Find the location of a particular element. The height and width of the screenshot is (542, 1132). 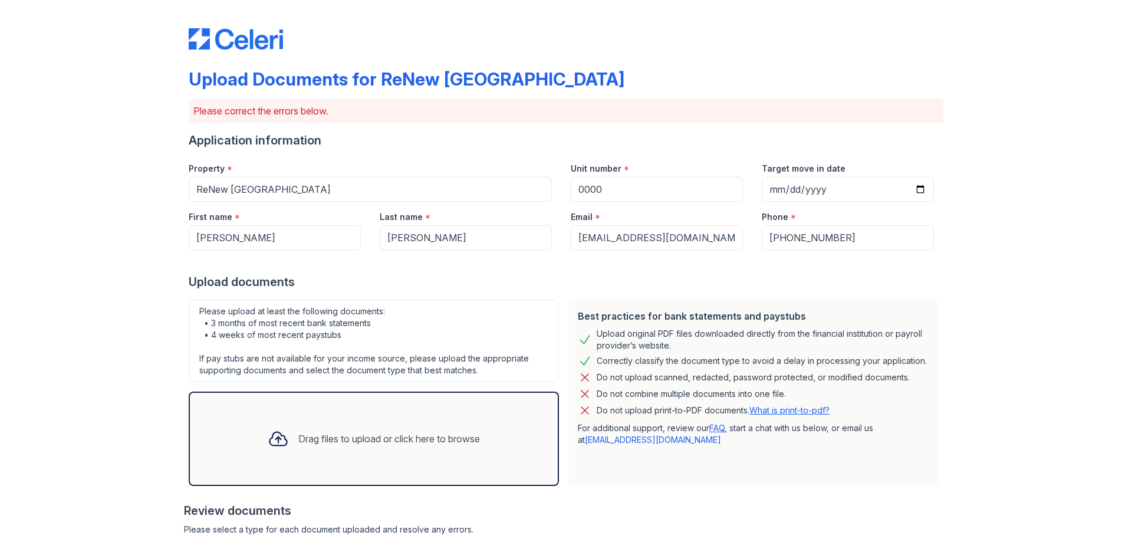

div: Best practices for bank statements and paystubs is located at coordinates (754, 316).